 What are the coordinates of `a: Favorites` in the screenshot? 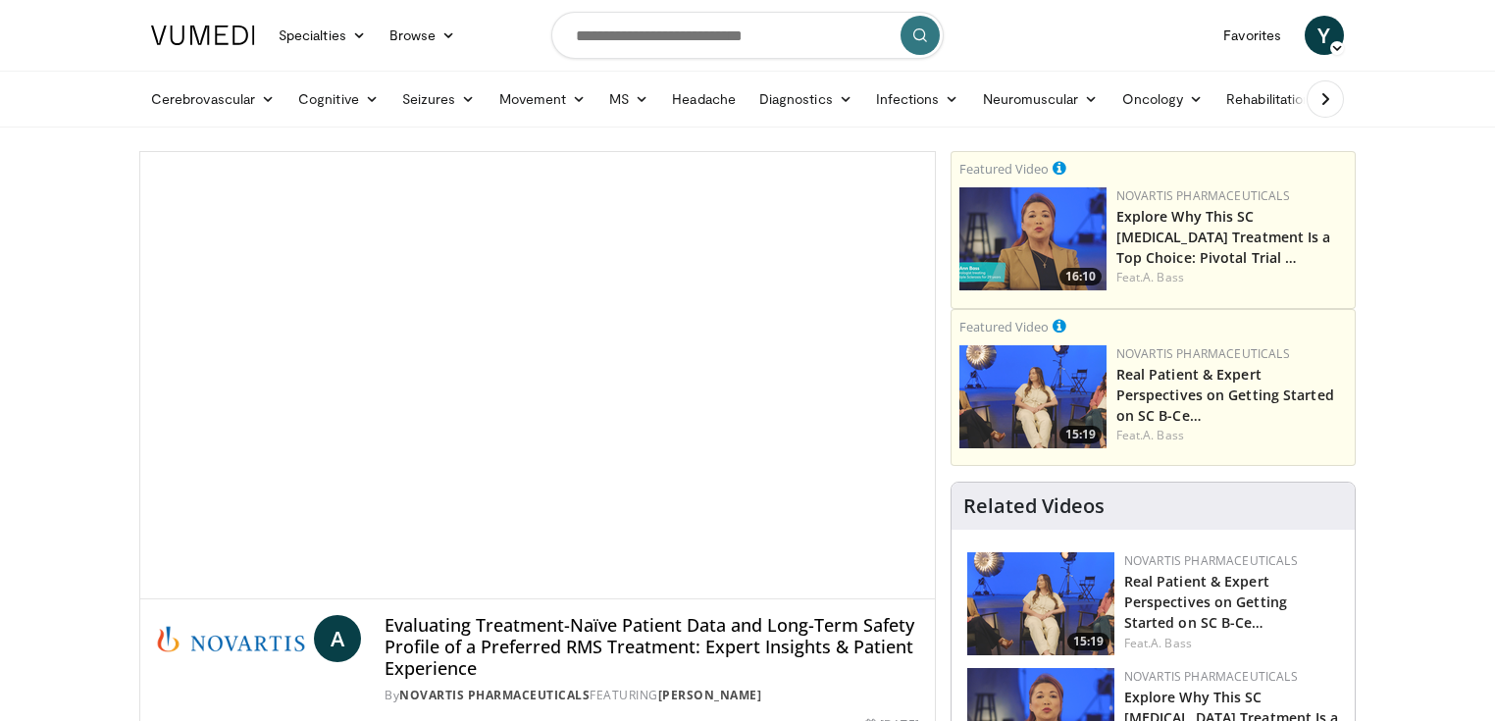 It's located at (1252, 35).